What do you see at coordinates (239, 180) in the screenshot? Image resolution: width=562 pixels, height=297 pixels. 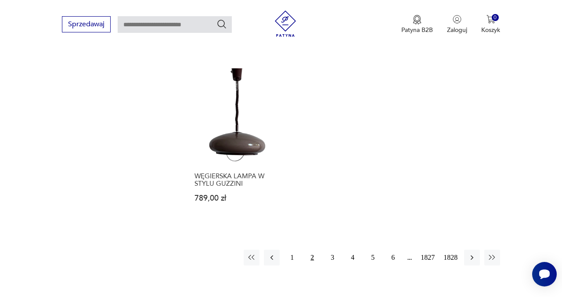 I see `h3: WĘGIERSKA LAMPA W STYLU GUZZINI` at bounding box center [239, 180].